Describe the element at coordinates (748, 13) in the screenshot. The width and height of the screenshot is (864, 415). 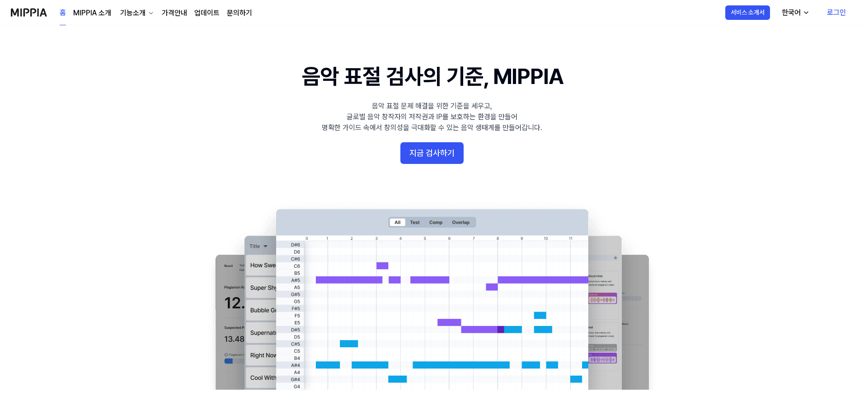
I see `a: 서비스 소개서` at that location.